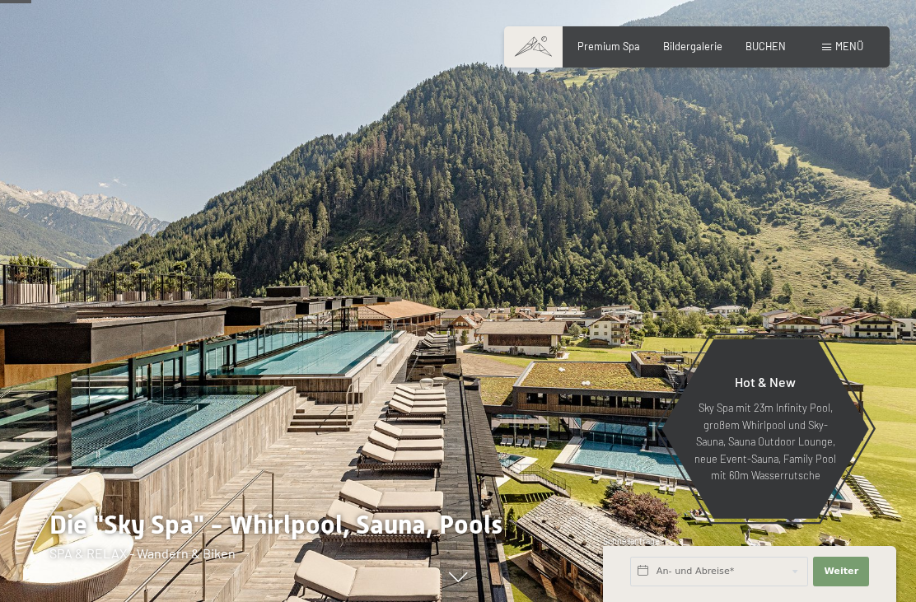 The height and width of the screenshot is (602, 916). I want to click on p: Sky Spa mit 23m Infinity Pool, großem Whirlpool und Sky-Sauna, Sauna Outdoor Lounge, neue Event-S..., so click(765, 441).